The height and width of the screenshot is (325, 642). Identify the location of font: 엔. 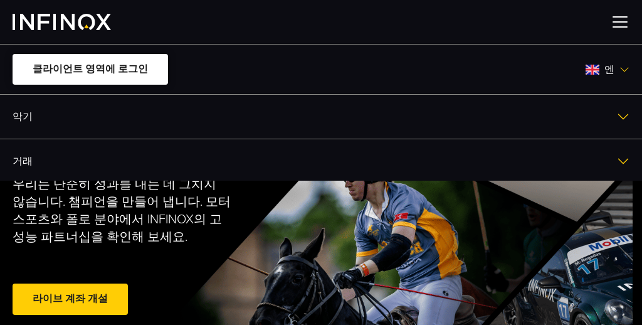
(609, 70).